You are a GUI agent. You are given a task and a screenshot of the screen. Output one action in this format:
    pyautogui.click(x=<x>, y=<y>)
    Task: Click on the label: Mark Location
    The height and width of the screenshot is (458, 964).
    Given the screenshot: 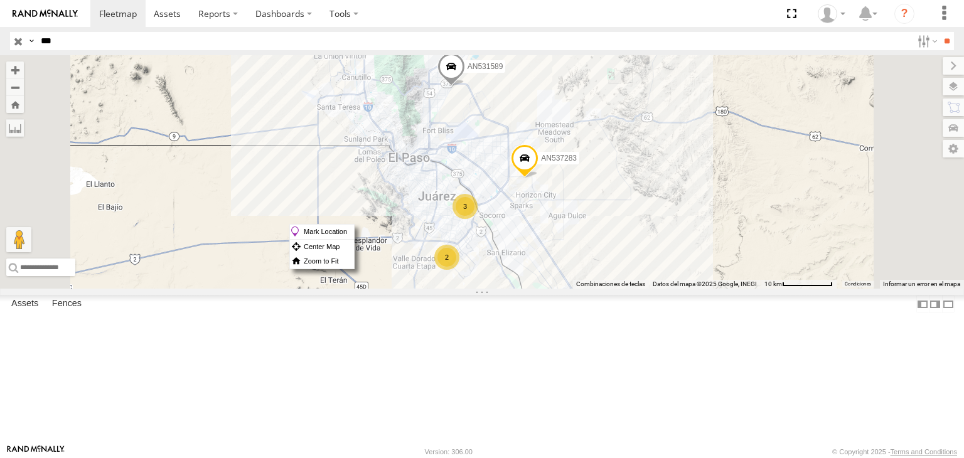 What is the action you would take?
    pyautogui.click(x=322, y=232)
    